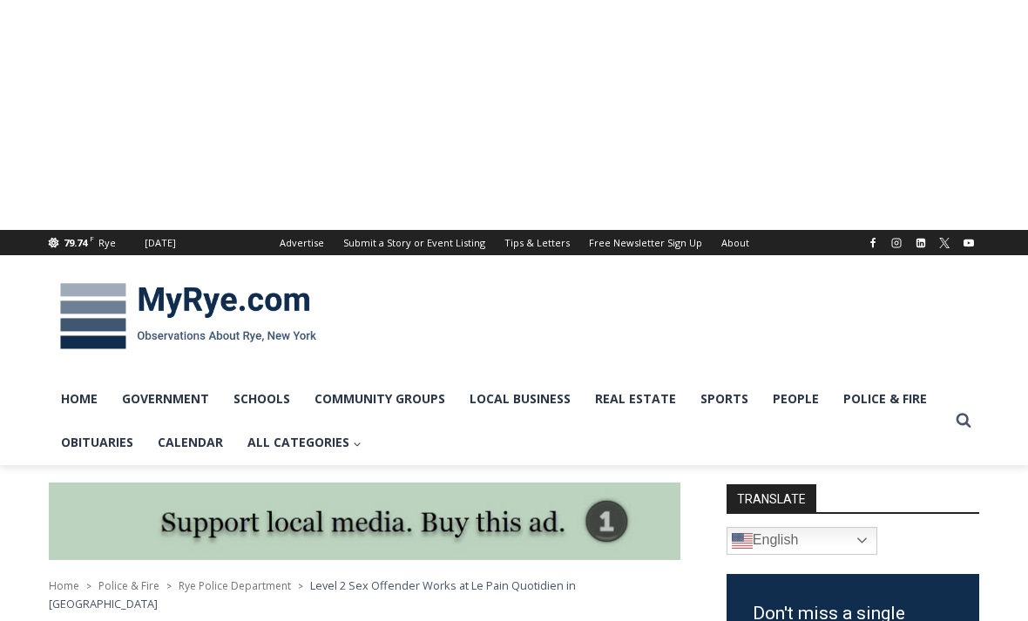 The image size is (1028, 621). I want to click on a: Linkedin, so click(921, 243).